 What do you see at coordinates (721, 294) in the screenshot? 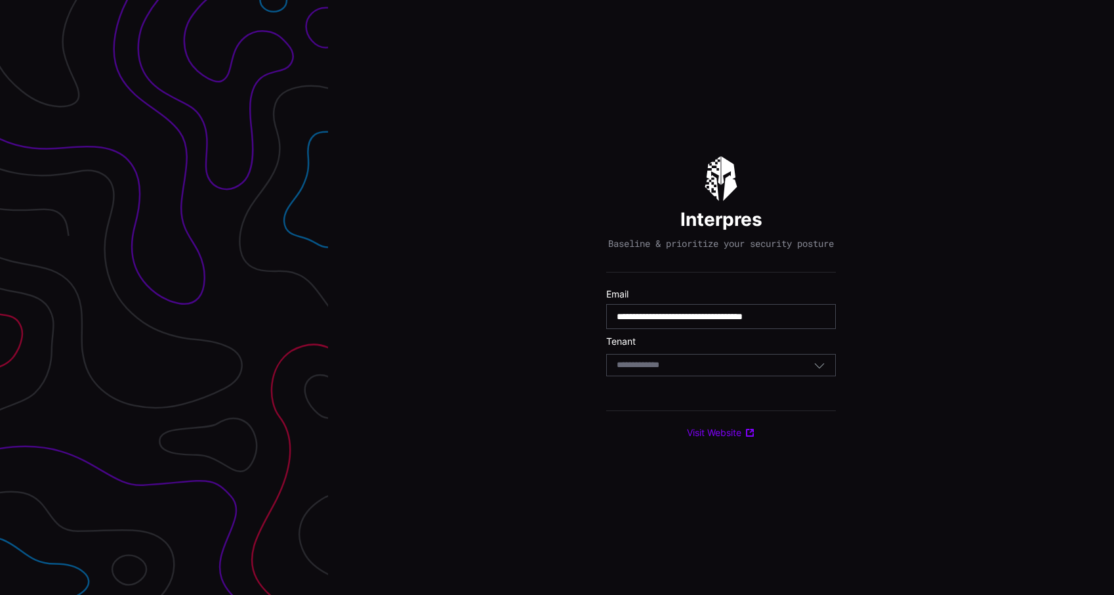
I see `label: Email` at bounding box center [721, 294].